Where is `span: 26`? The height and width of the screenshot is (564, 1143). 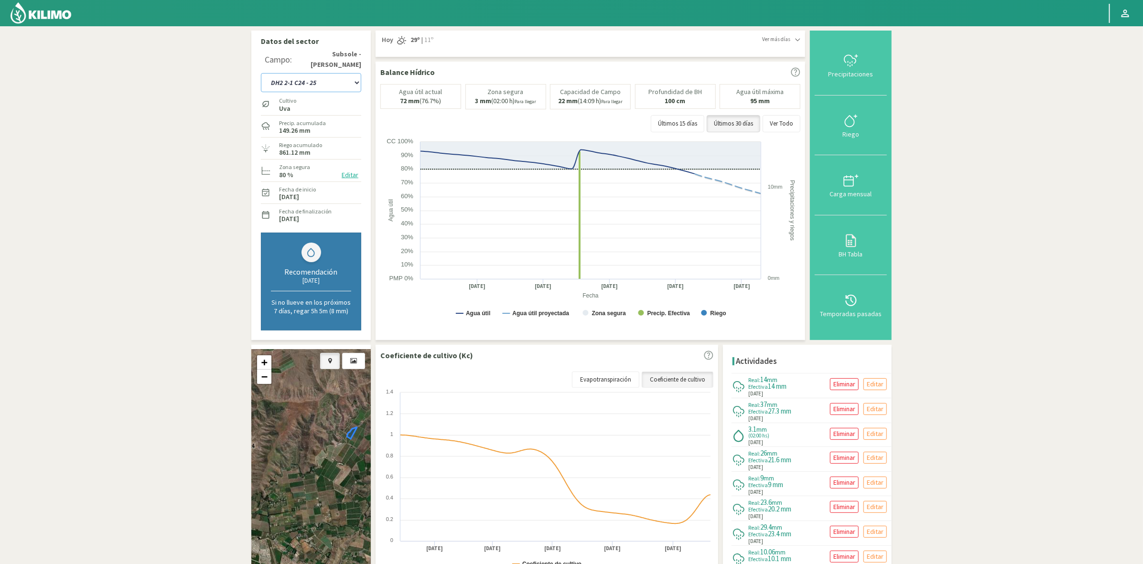 span: 26 is located at coordinates (764, 453).